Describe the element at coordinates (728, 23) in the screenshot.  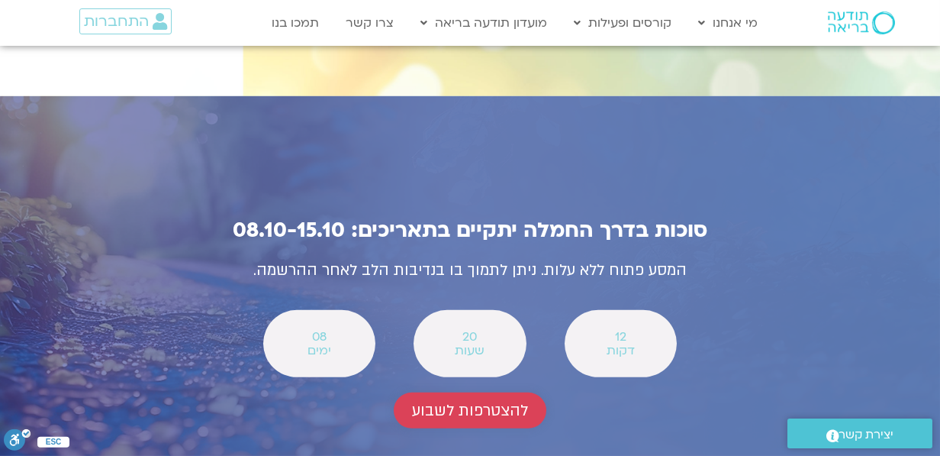
I see `a: מי אנחנו` at that location.